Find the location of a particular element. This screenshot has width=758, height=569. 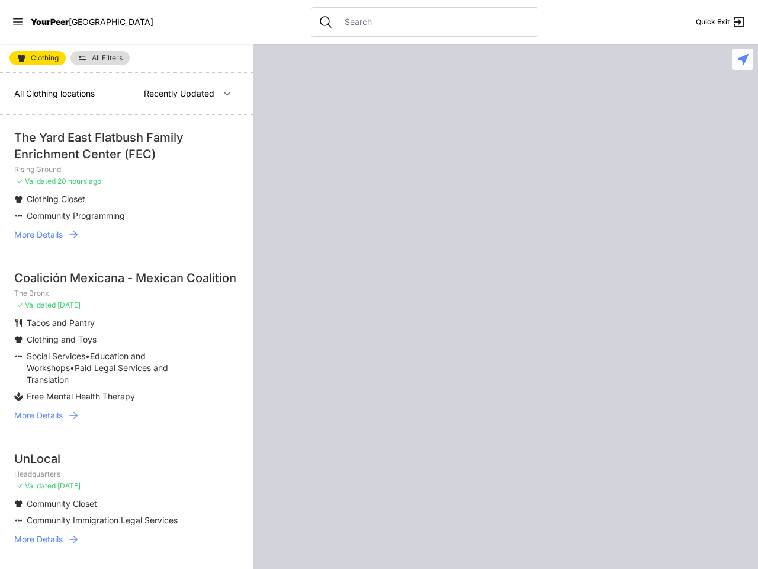

div: The Yard East Flatbush Family Enrichment Center (FEC) is located at coordinates (126, 146).